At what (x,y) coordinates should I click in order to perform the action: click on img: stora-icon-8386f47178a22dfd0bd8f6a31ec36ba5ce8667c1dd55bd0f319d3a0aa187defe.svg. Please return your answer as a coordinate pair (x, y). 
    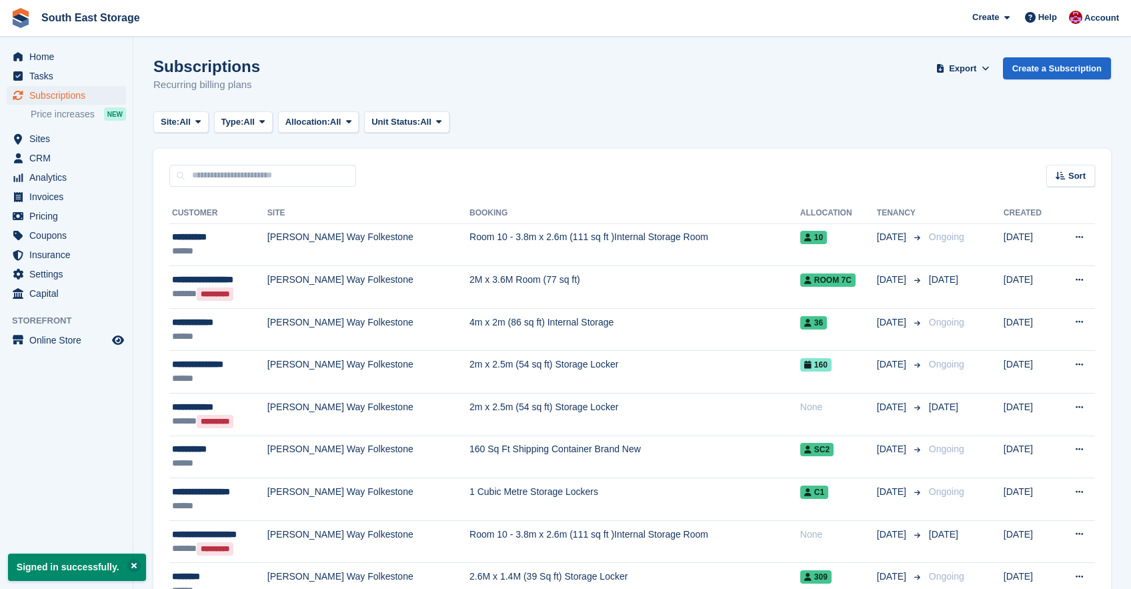
    Looking at the image, I should click on (21, 18).